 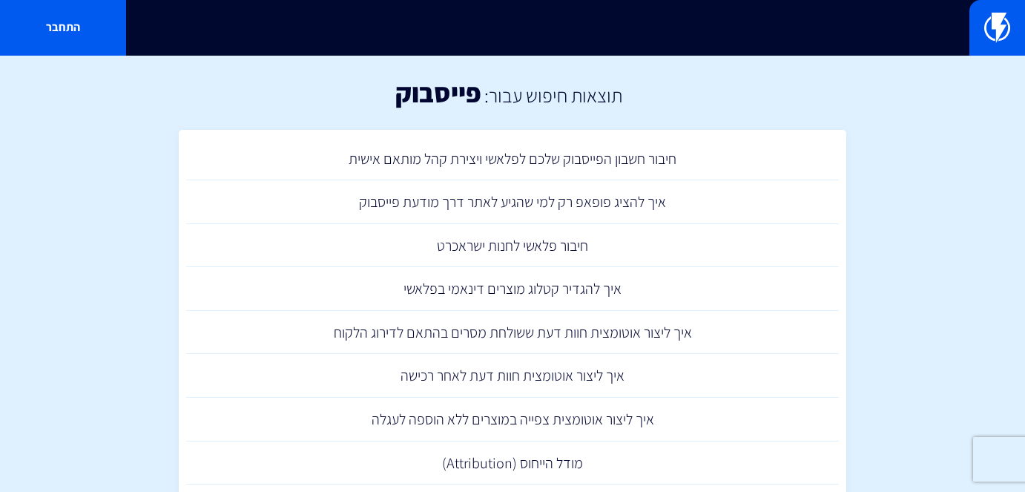 I want to click on a: איך ליצור אוטומצית צפייה במוצרים ללא הוספה לעגלה, so click(x=512, y=419).